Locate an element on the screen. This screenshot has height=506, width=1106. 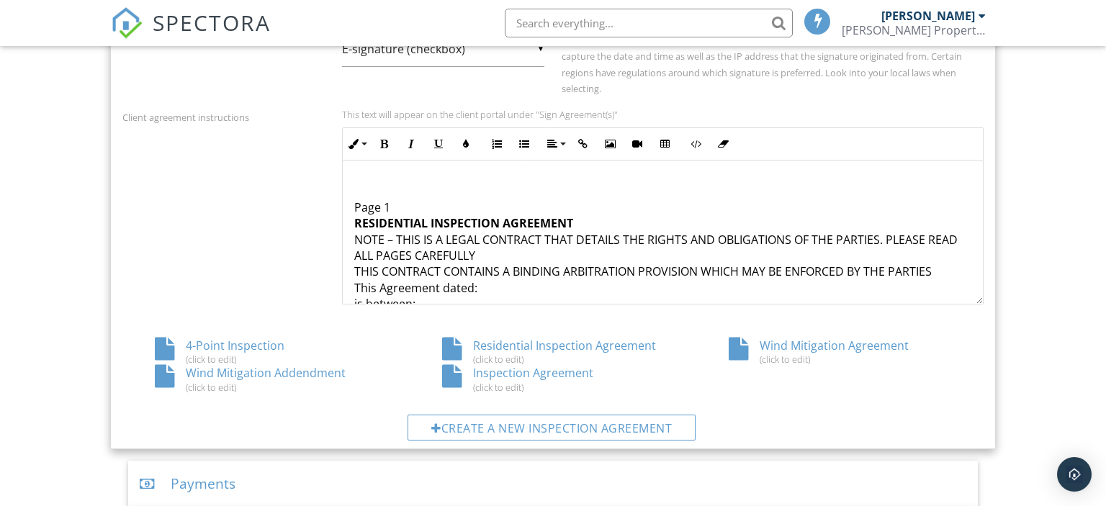
a: Create a new inspection agreement is located at coordinates (553, 428).